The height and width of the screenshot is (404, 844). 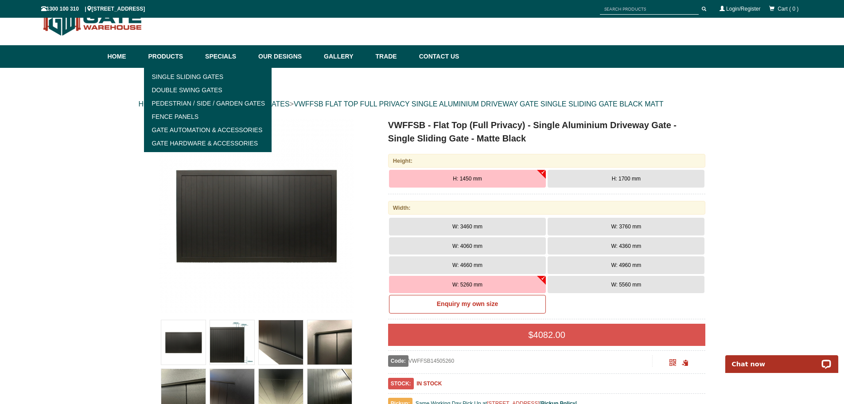 I want to click on span: W: 3760 mm, so click(x=626, y=227).